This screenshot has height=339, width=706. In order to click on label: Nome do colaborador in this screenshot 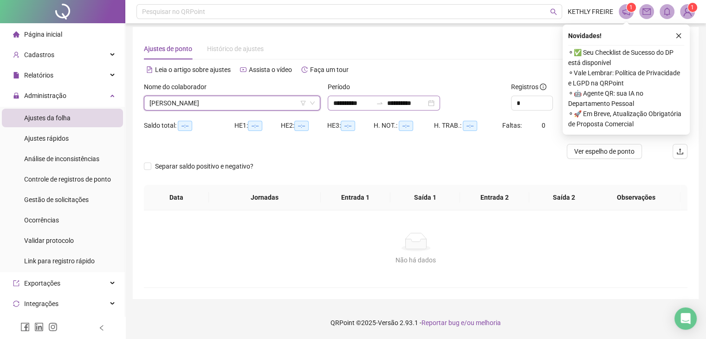, I will do `click(178, 87)`.